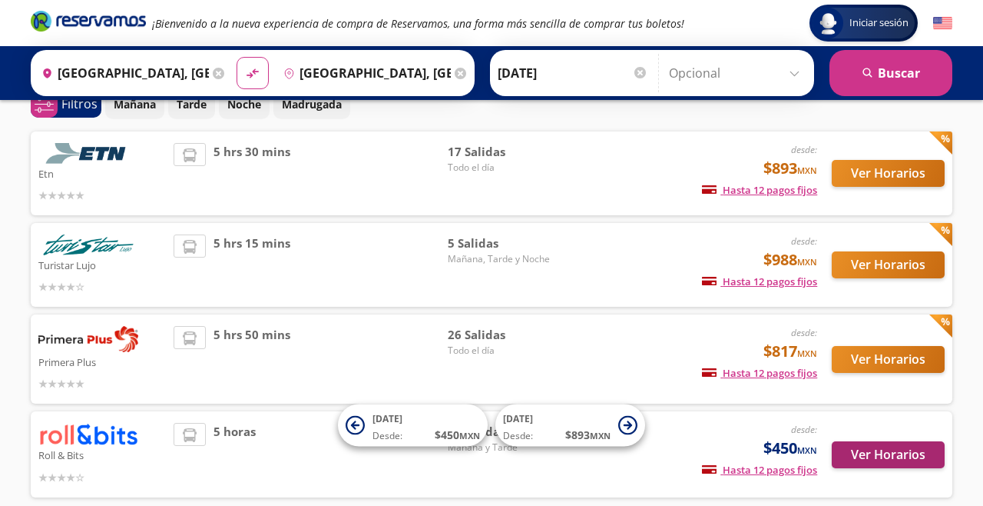  Describe the element at coordinates (102, 454) in the screenshot. I see `p: Roll & Bits` at that location.